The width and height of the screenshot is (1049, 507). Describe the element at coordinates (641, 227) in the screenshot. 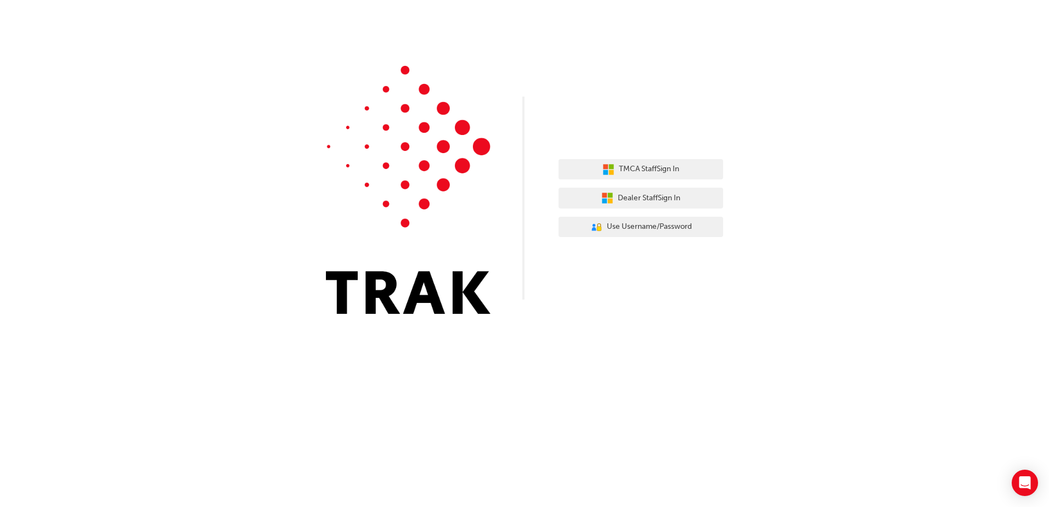

I see `button: Use Username/Password` at that location.